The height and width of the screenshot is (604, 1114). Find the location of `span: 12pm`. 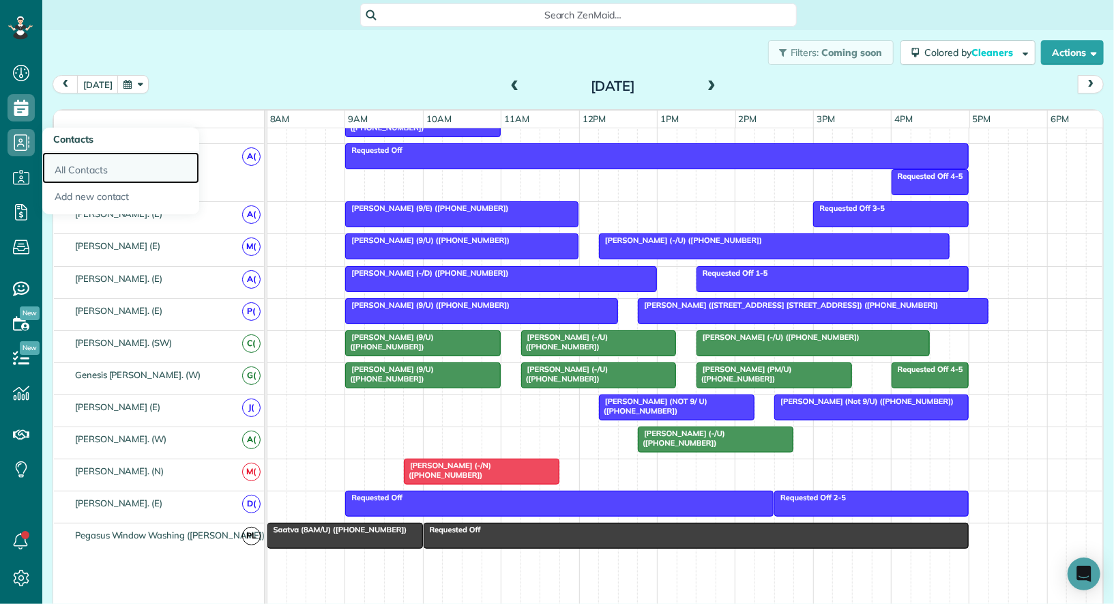

span: 12pm is located at coordinates (594, 119).